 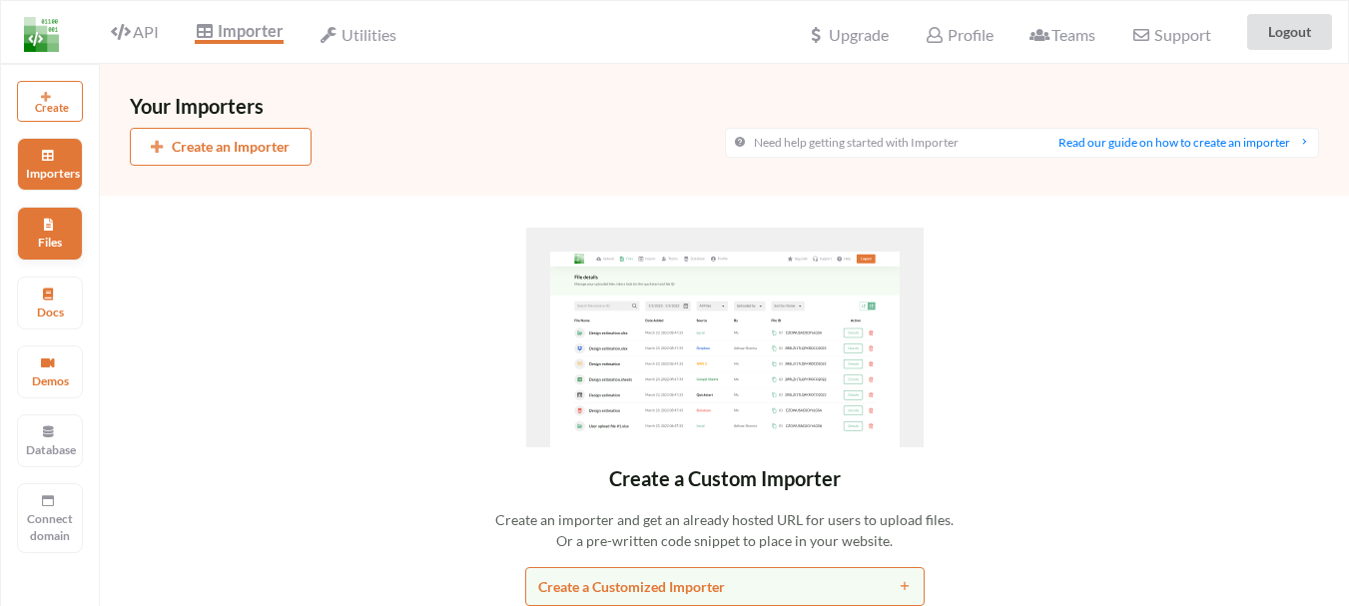 What do you see at coordinates (50, 312) in the screenshot?
I see `p: Docs` at bounding box center [50, 312].